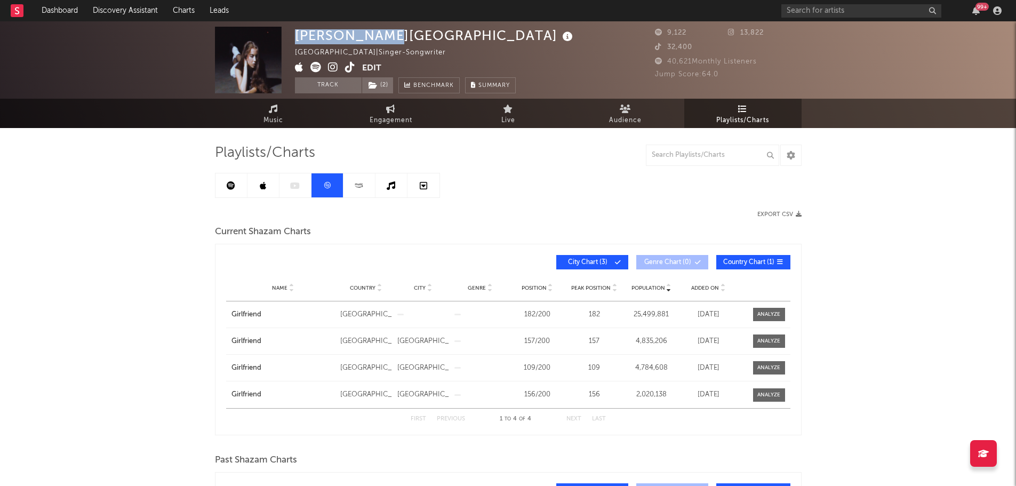  What do you see at coordinates (509, 121) in the screenshot?
I see `span: Live` at bounding box center [509, 121].